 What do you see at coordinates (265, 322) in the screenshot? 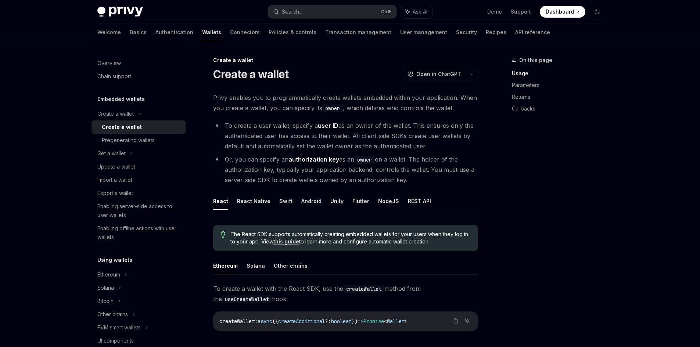
I see `span: async` at bounding box center [265, 322].